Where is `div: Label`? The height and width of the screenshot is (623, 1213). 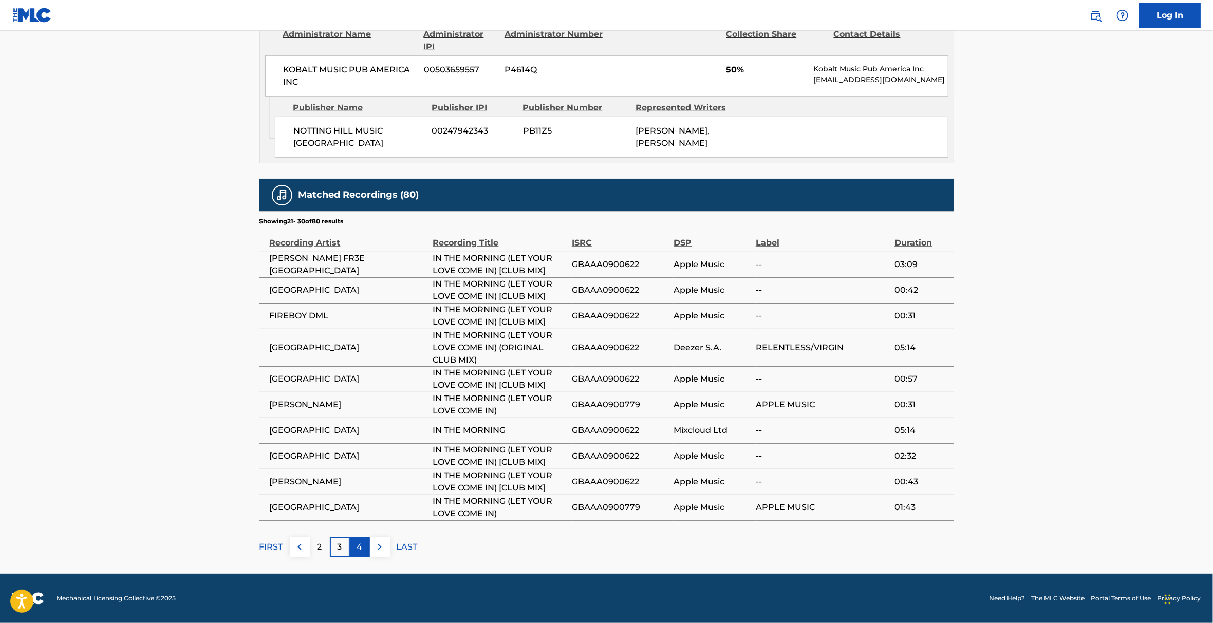
div: Label is located at coordinates (823, 237).